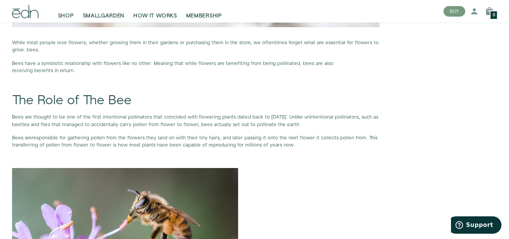 Image resolution: width=509 pixels, height=239 pixels. I want to click on a: HOW IT WORKS, so click(155, 11).